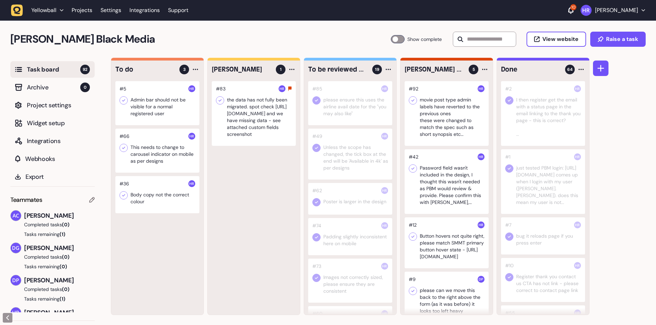 This screenshot has width=656, height=325. Describe the element at coordinates (39, 10) in the screenshot. I see `button: Yellowball` at that location.